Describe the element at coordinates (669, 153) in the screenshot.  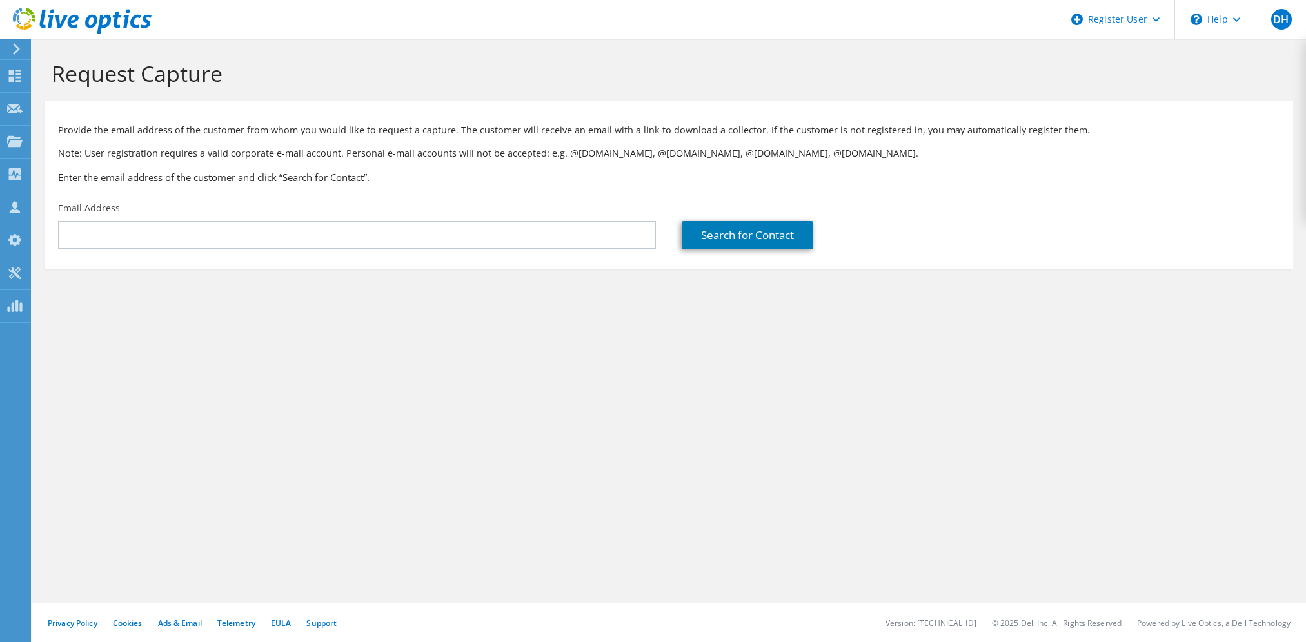
I see `p: Note: User registration requires a valid corporate e-mail account. Personal e-mail accounts will ...` at that location.